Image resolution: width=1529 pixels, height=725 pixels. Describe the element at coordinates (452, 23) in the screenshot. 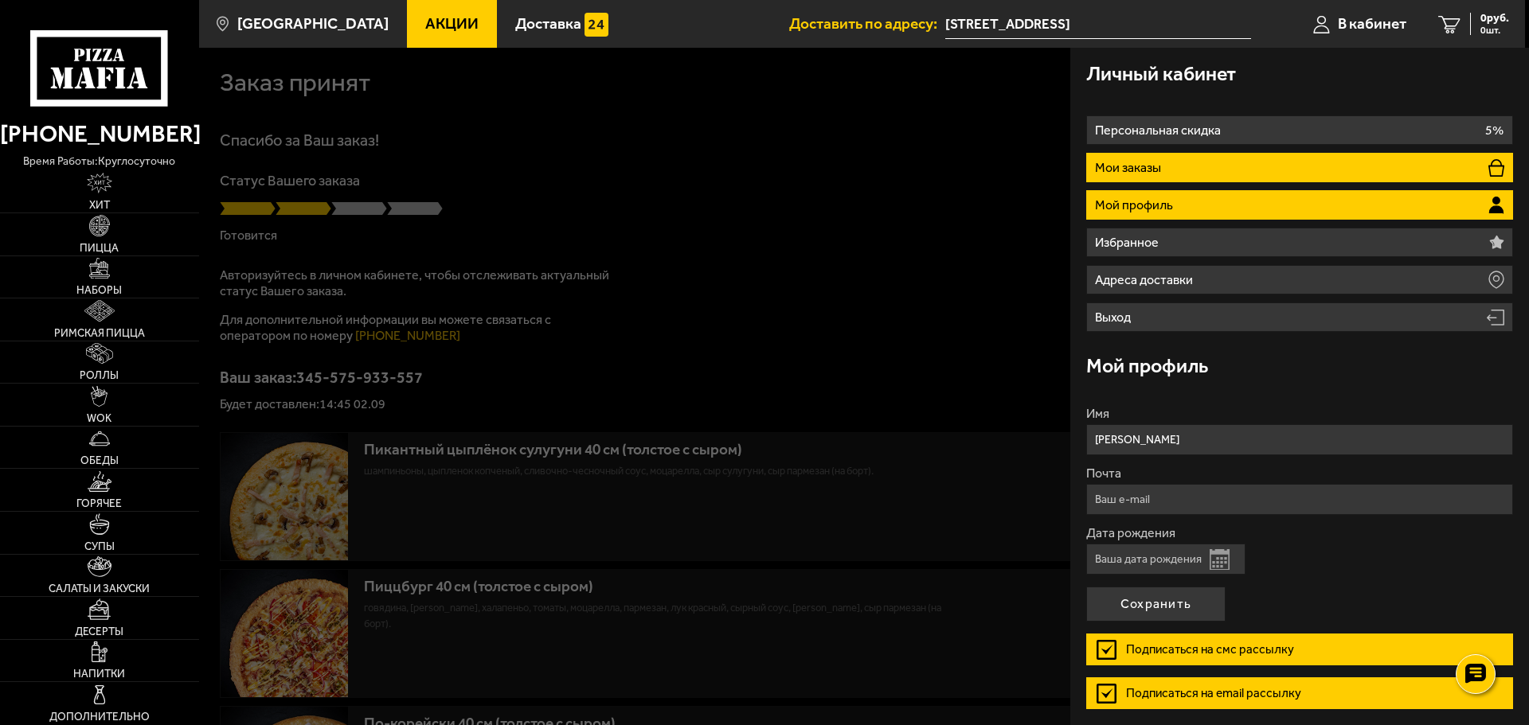

I see `span: Акции` at that location.